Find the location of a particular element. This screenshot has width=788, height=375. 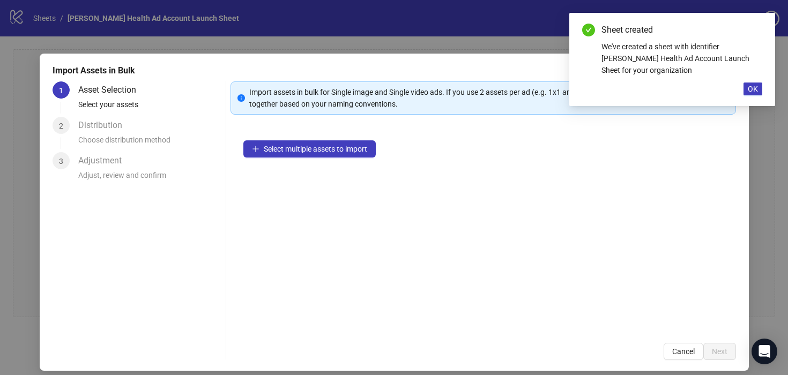

span: check-circle is located at coordinates (588, 30).